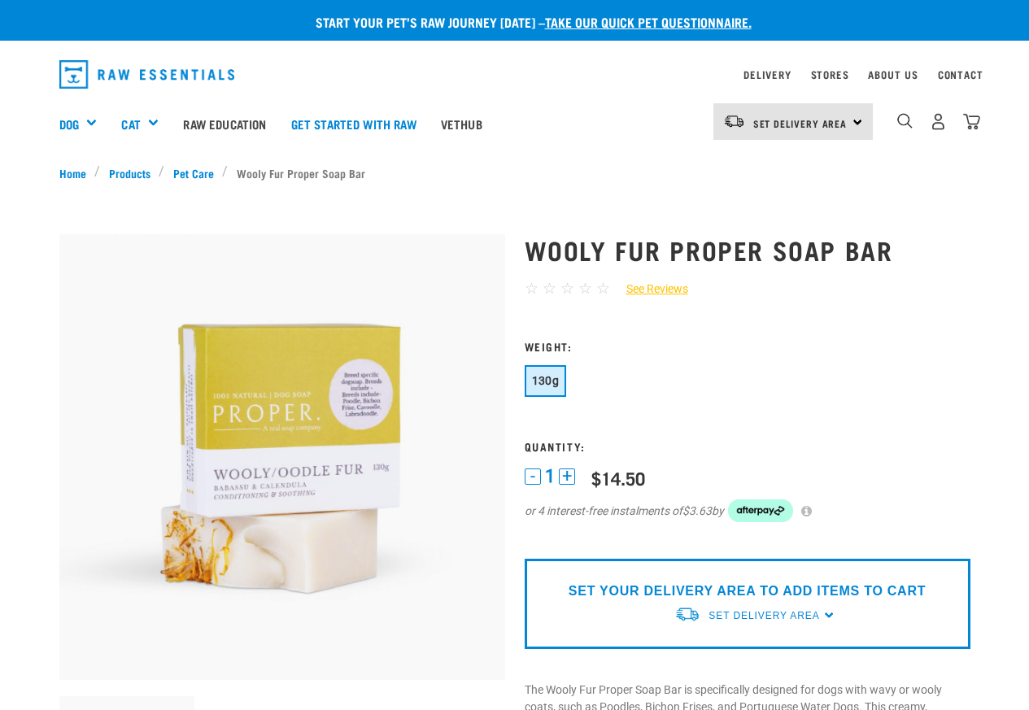 This screenshot has width=1029, height=710. What do you see at coordinates (225, 124) in the screenshot?
I see `a: Raw Education` at bounding box center [225, 124].